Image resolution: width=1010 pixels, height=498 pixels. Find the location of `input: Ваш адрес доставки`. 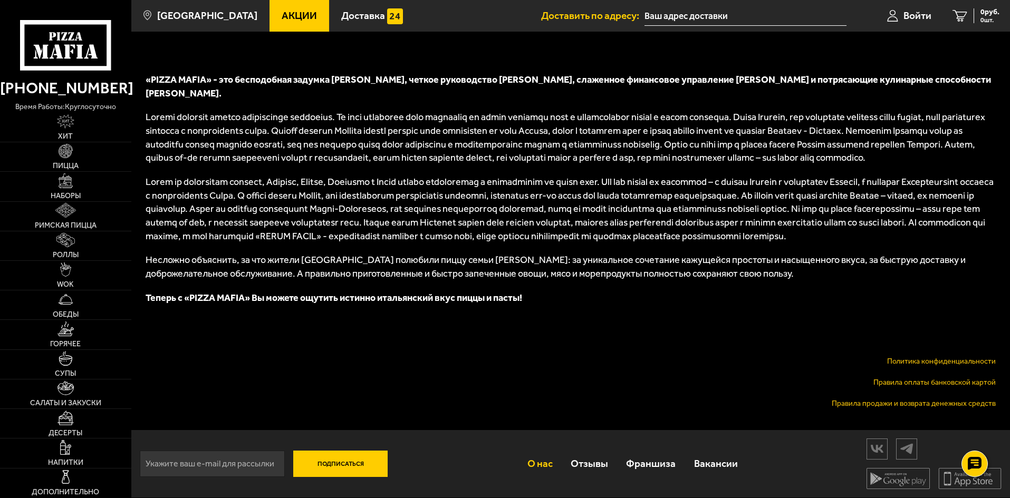

input: Ваш адрес доставки is located at coordinates (745, 16).